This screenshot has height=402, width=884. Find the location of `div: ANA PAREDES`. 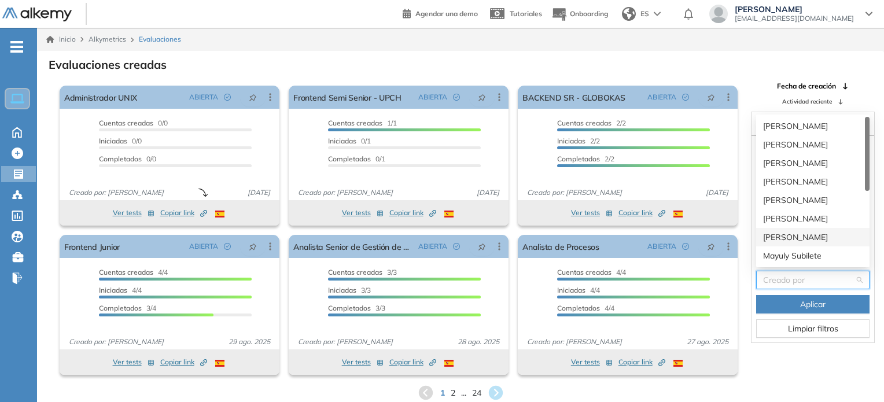

div: ANA PAREDES is located at coordinates (813, 237).